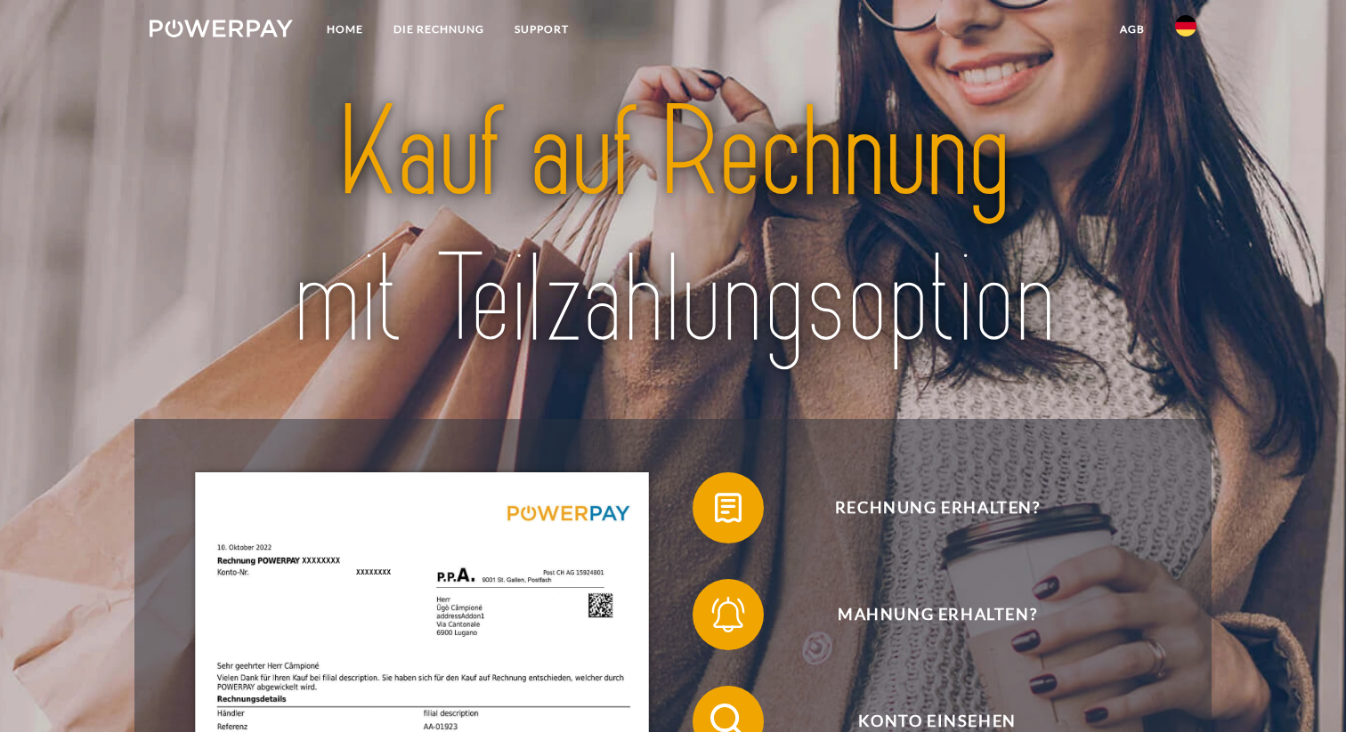 Image resolution: width=1346 pixels, height=732 pixels. Describe the element at coordinates (221, 28) in the screenshot. I see `img: logo-powerpay-white.svg` at that location.